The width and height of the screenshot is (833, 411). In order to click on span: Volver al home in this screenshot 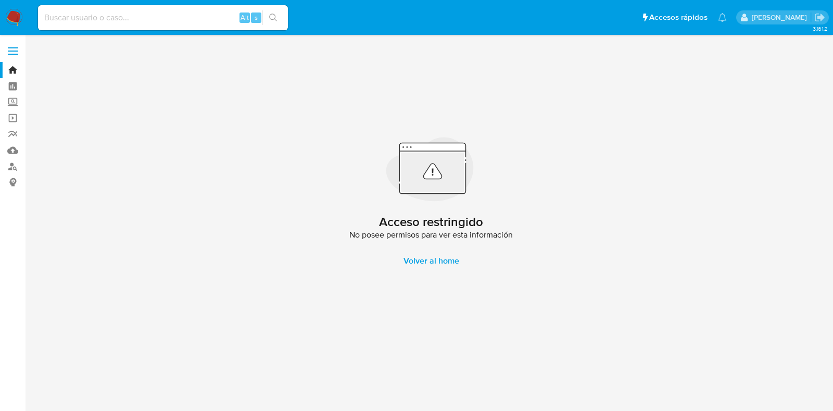, I will do `click(431, 261)`.